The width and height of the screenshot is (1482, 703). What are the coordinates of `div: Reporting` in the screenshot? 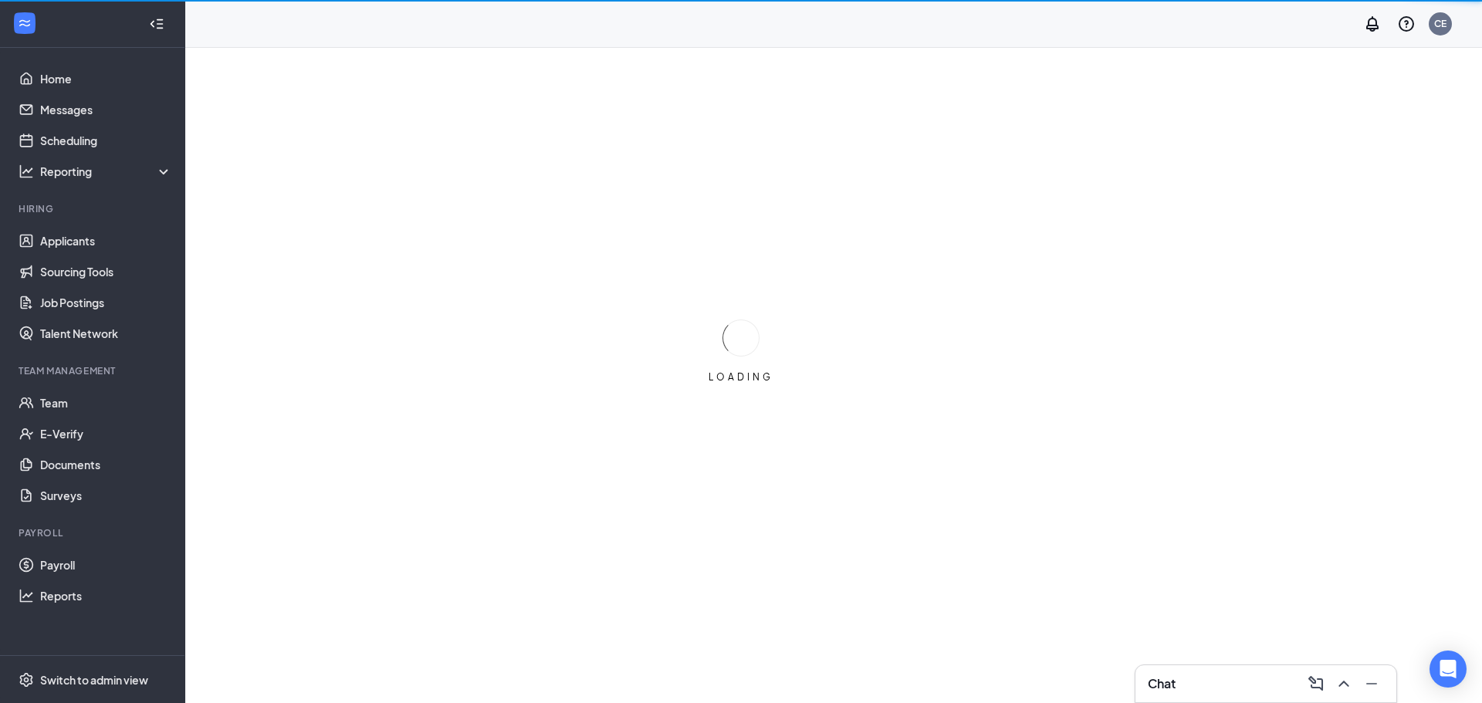 It's located at (106, 171).